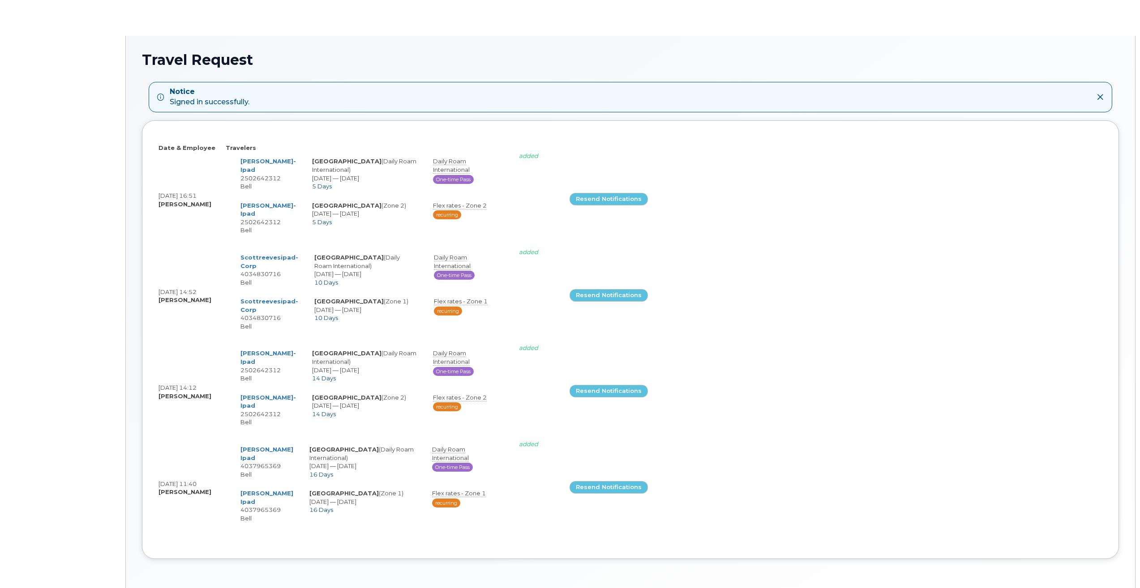 This screenshot has height=588, width=1140. What do you see at coordinates (630, 60) in the screenshot?
I see `h1: Travel Request` at bounding box center [630, 60].